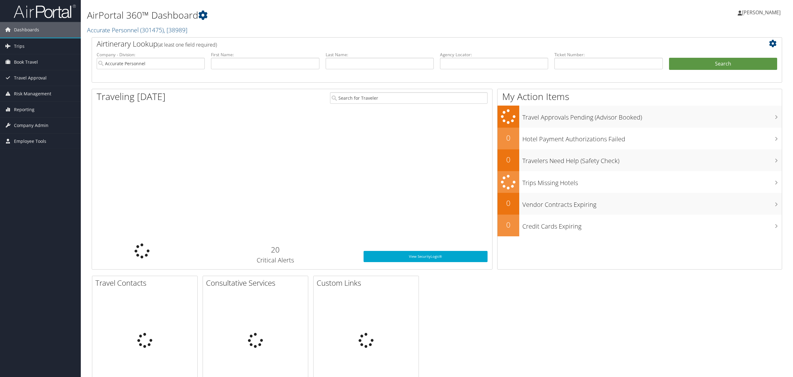 The width and height of the screenshot is (793, 377). I want to click on a: View SecurityLogic®, so click(425, 257).